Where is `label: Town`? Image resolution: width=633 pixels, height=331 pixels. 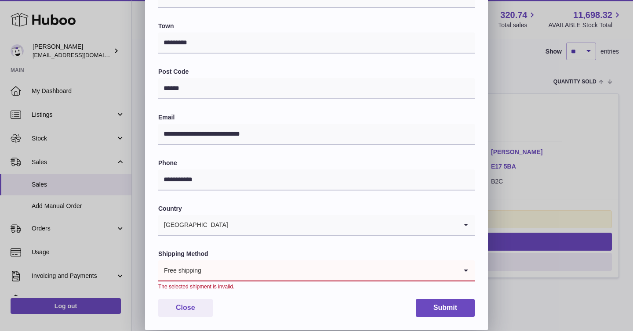
label: Town is located at coordinates (316, 26).